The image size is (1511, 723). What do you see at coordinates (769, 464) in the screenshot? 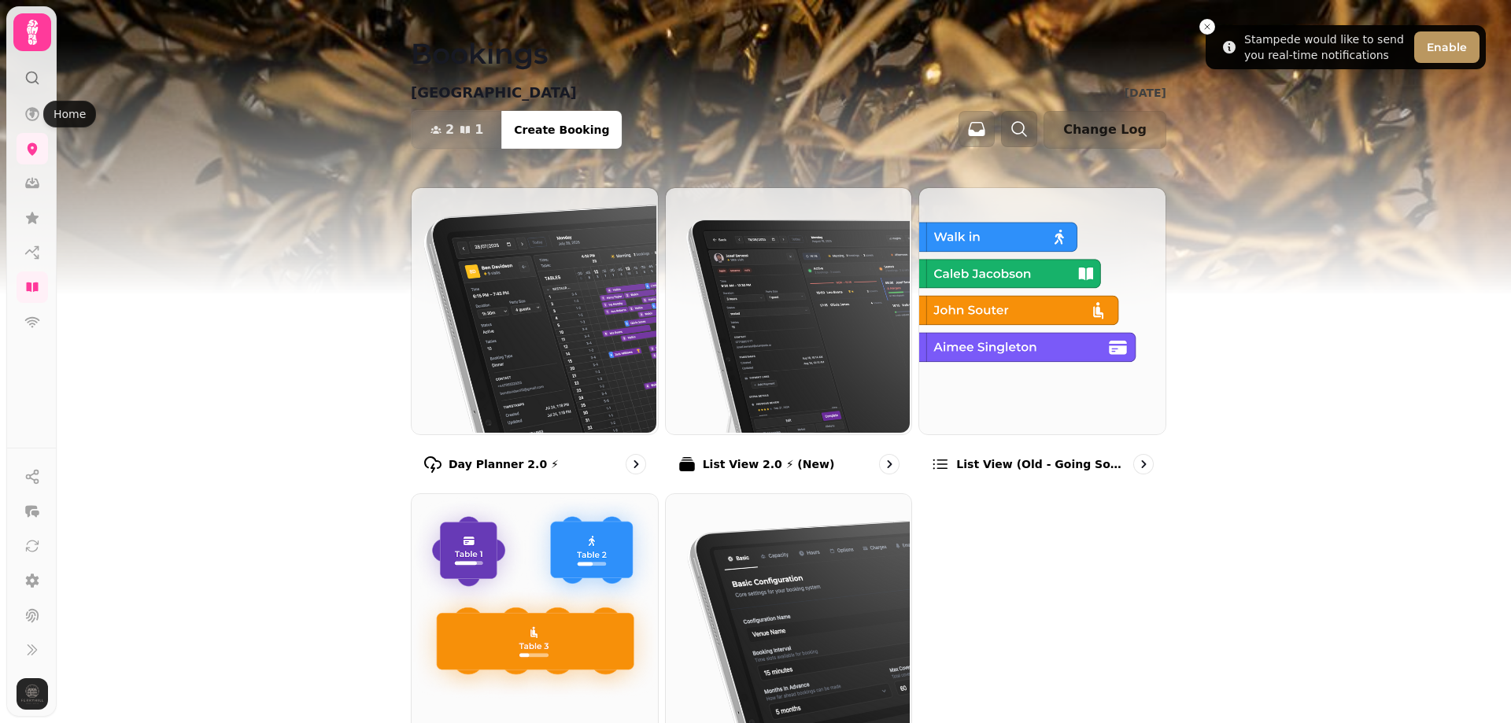
I see `p: List View 2.0 ⚡ (New)` at bounding box center [769, 464].